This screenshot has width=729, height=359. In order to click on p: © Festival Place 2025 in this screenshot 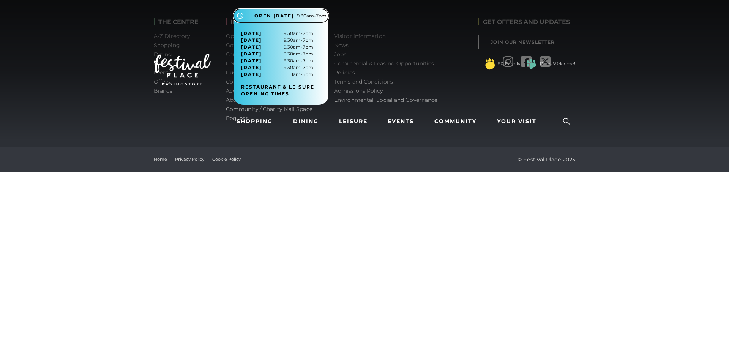, I will do `click(546, 159)`.